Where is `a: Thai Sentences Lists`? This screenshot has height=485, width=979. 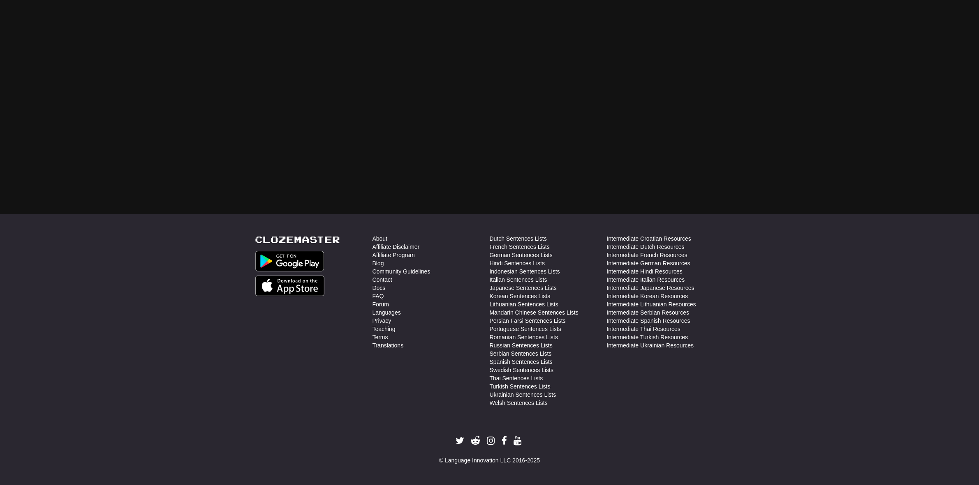 a: Thai Sentences Lists is located at coordinates (516, 379).